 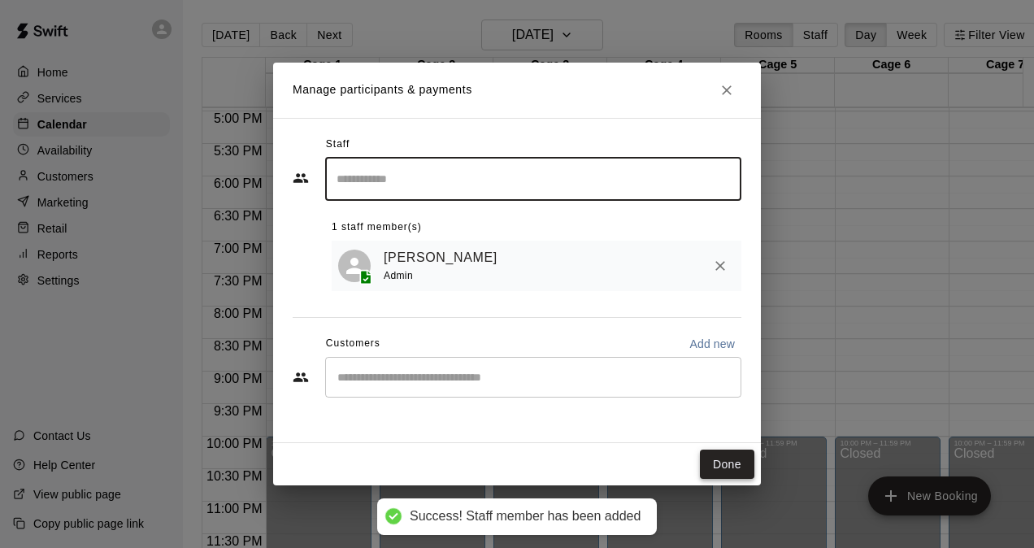 What do you see at coordinates (301, 377) in the screenshot?
I see `svg: Customers` at bounding box center [301, 377].